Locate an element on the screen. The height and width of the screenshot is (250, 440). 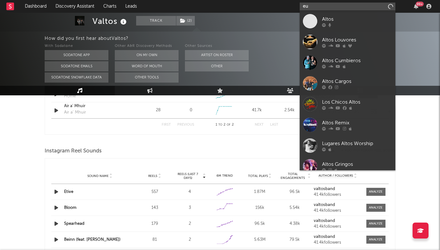
div: Altos Louvores is located at coordinates (357, 40).